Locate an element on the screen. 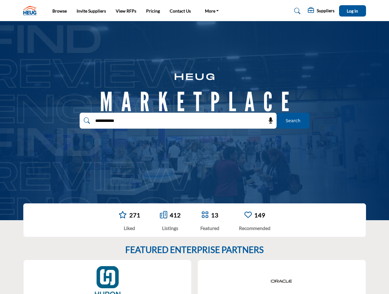  a: Go to Featured is located at coordinates (205, 215).